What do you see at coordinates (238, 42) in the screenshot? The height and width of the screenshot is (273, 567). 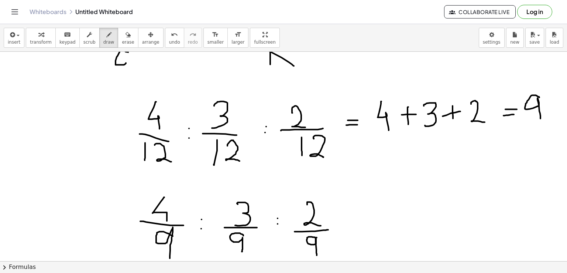 I see `span: larger` at bounding box center [238, 42].